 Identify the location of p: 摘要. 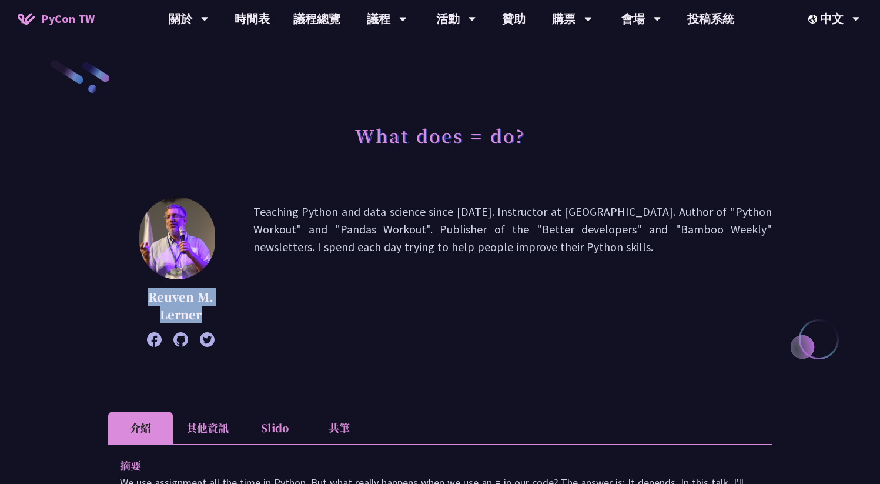
(428, 465).